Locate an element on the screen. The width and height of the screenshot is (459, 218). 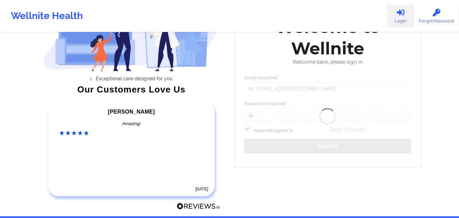
a: Forgot Password is located at coordinates (437, 16).